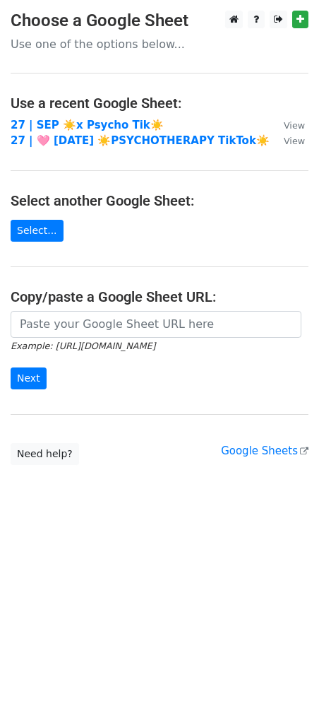  I want to click on a: Select..., so click(37, 230).